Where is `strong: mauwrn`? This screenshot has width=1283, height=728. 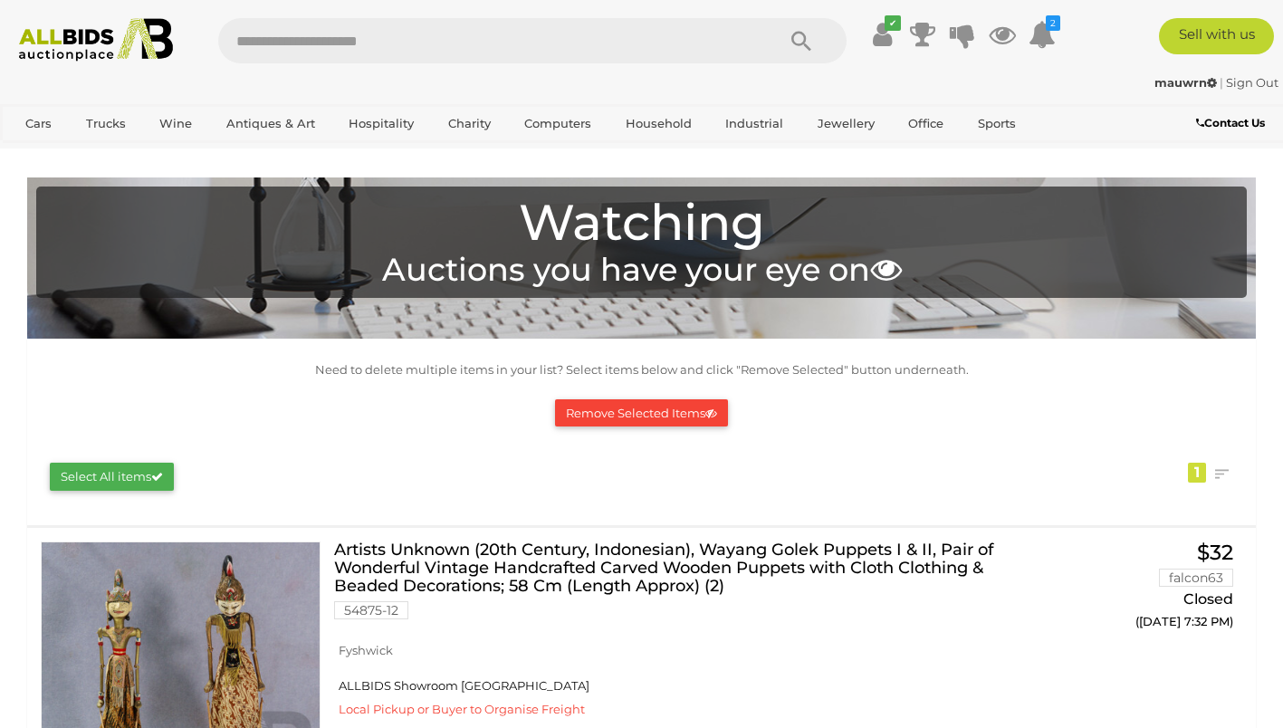
strong: mauwrn is located at coordinates (1185, 82).